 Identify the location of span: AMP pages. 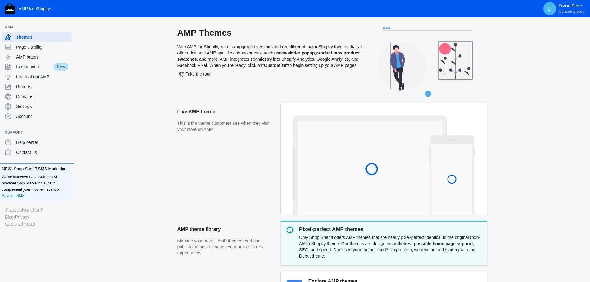
(42, 57).